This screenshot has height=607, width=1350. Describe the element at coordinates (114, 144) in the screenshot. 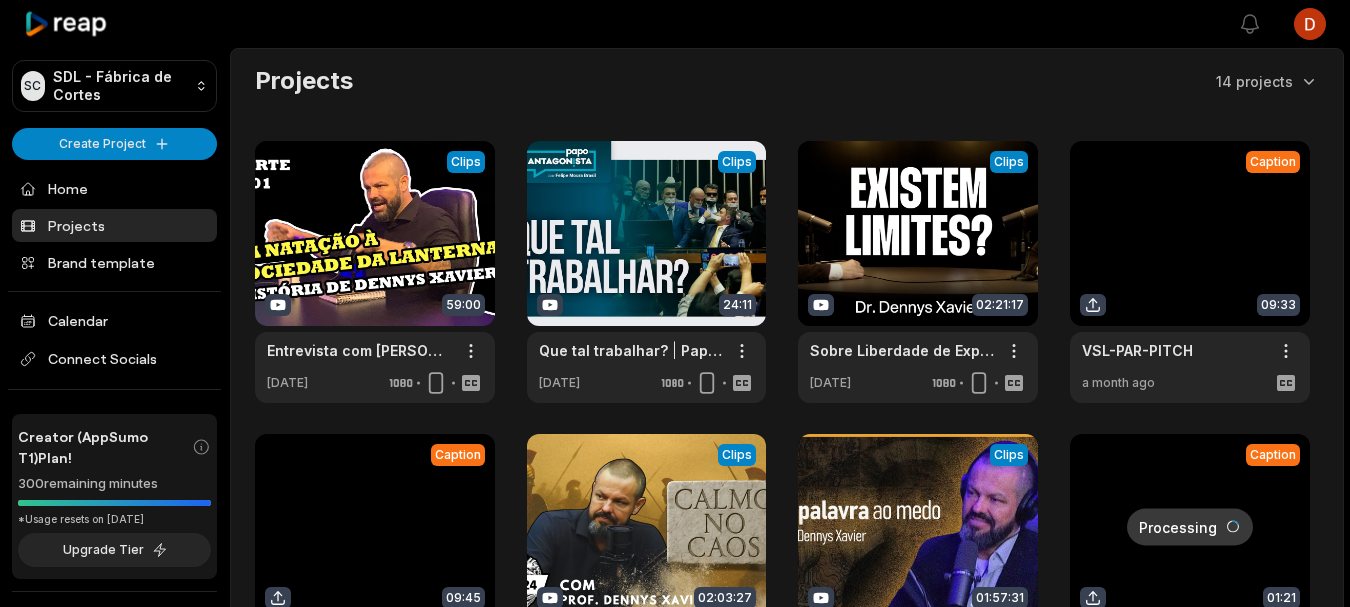

I see `button: Create Project` at that location.